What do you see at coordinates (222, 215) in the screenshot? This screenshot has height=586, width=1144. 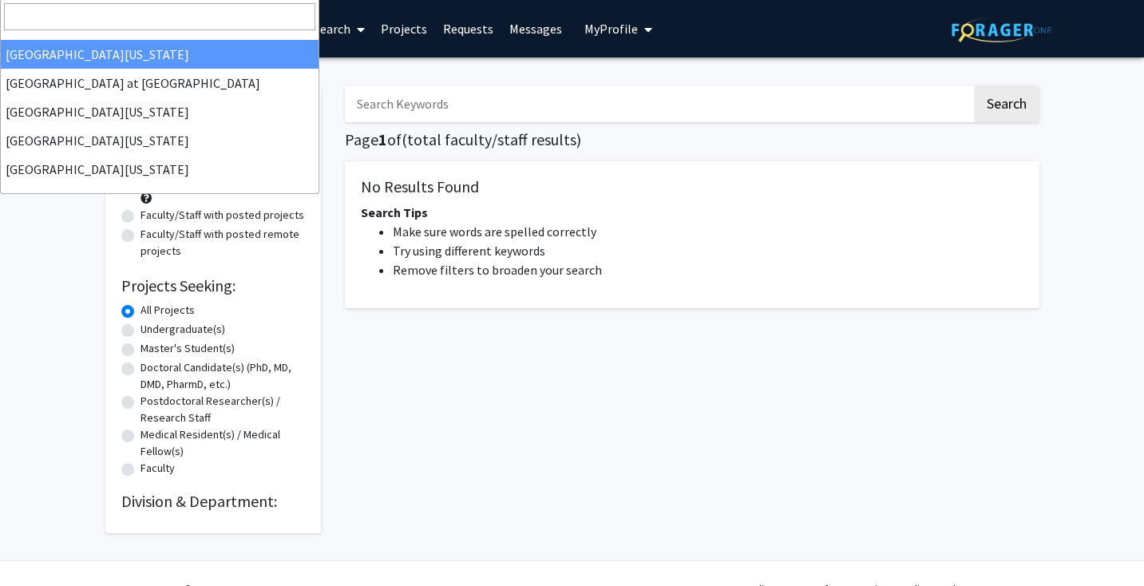 I see `label: Faculty/Staff with posted projects` at bounding box center [222, 215].